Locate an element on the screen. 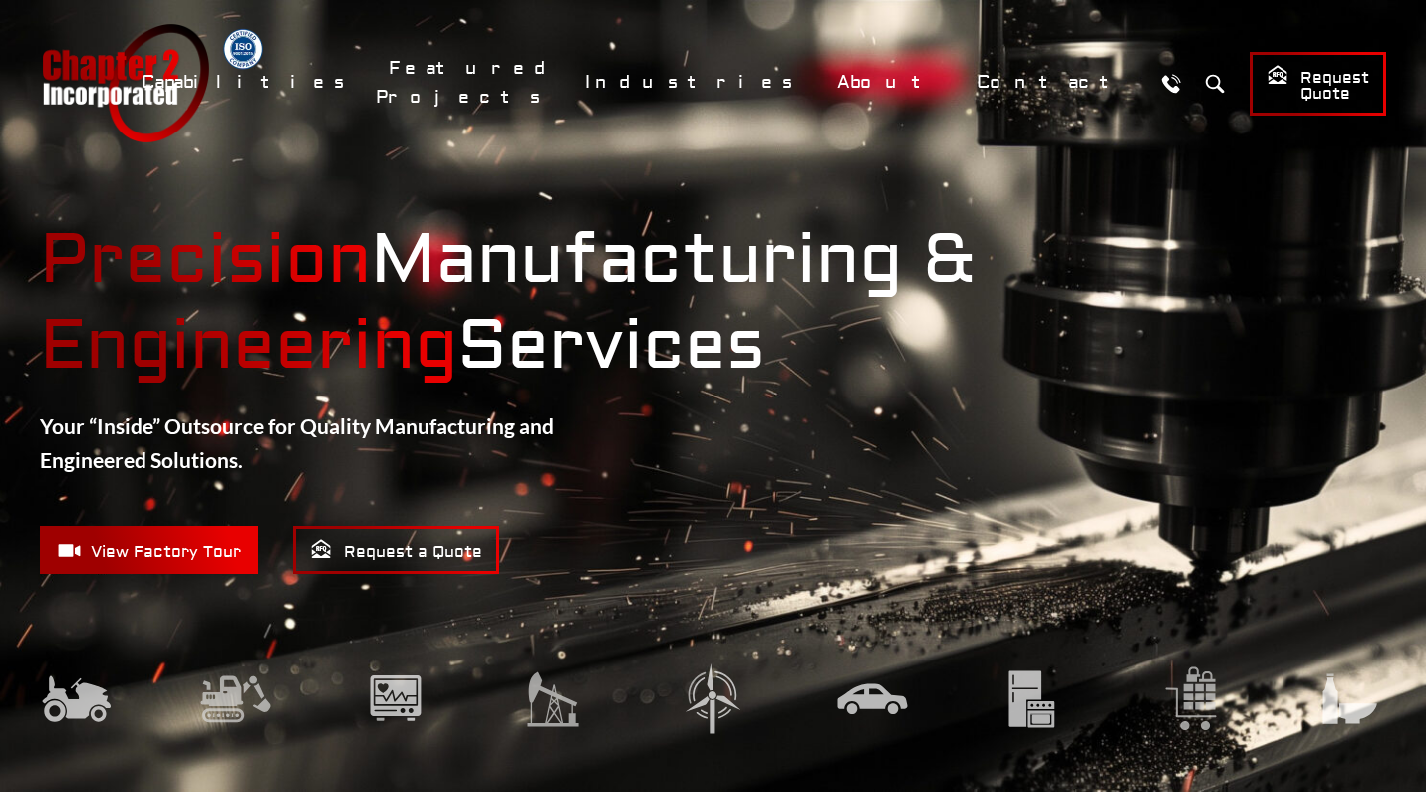  a: Call Us is located at coordinates (1170, 83).